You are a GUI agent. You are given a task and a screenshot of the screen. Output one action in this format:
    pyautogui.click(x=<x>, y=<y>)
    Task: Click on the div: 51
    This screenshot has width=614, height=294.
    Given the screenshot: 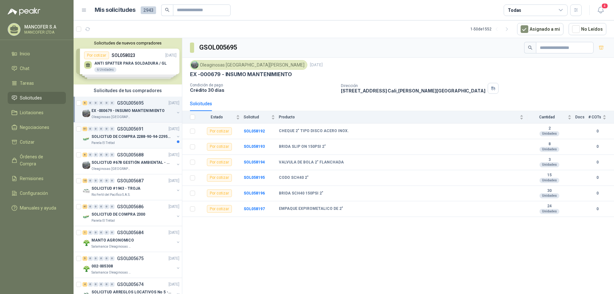 What is the action you would take?
    pyautogui.click(x=85, y=129)
    